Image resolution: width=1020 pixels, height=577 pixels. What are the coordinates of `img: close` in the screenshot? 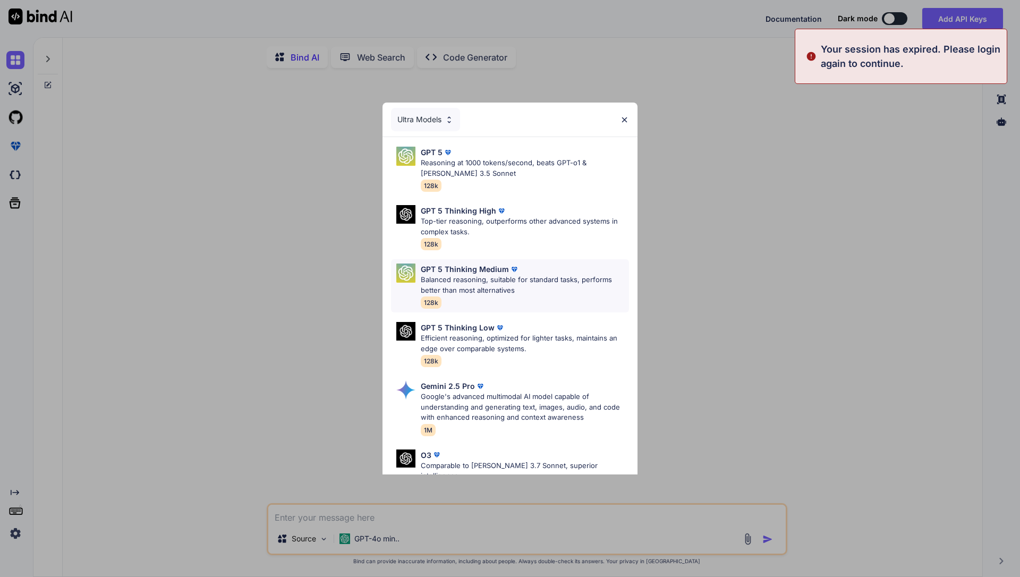 It's located at (624, 119).